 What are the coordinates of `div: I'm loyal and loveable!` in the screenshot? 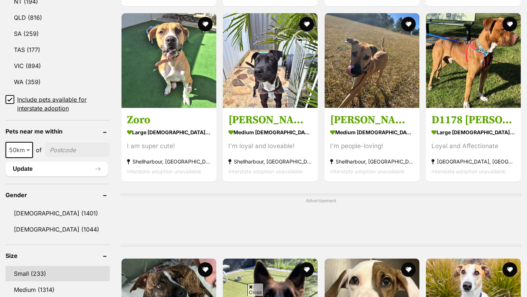 It's located at (270, 146).